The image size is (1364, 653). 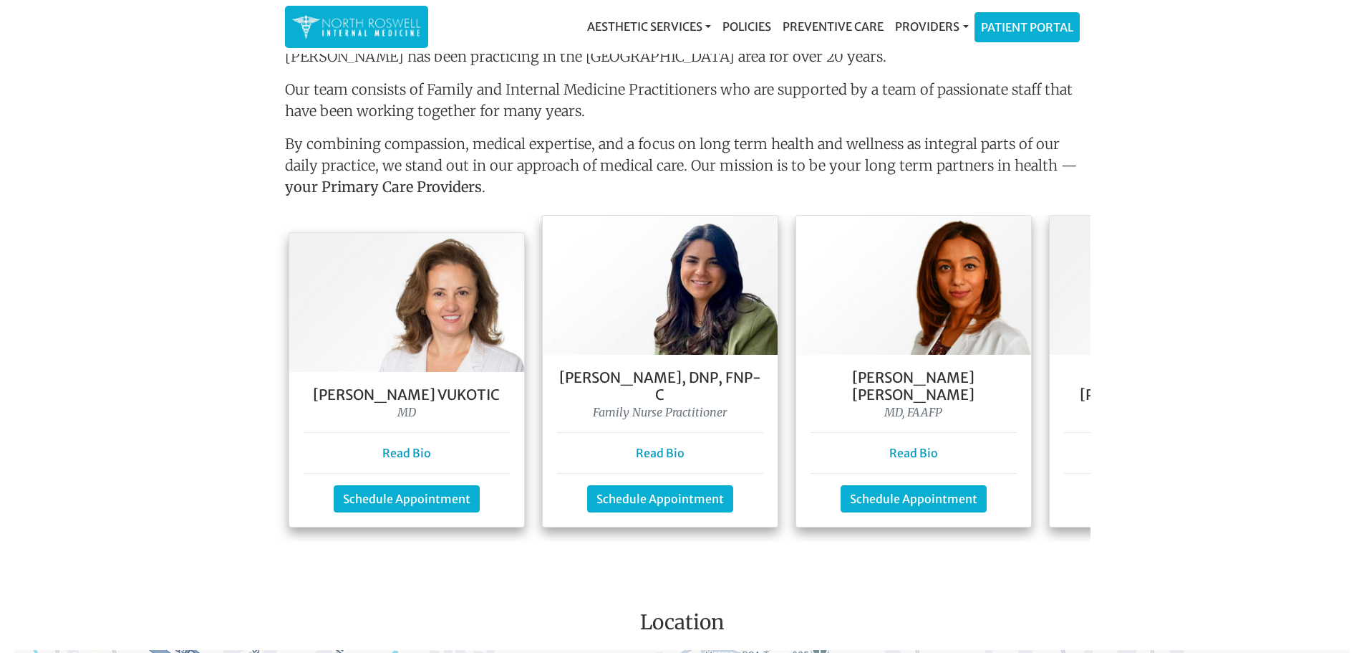 I want to click on a: Providers, so click(x=932, y=27).